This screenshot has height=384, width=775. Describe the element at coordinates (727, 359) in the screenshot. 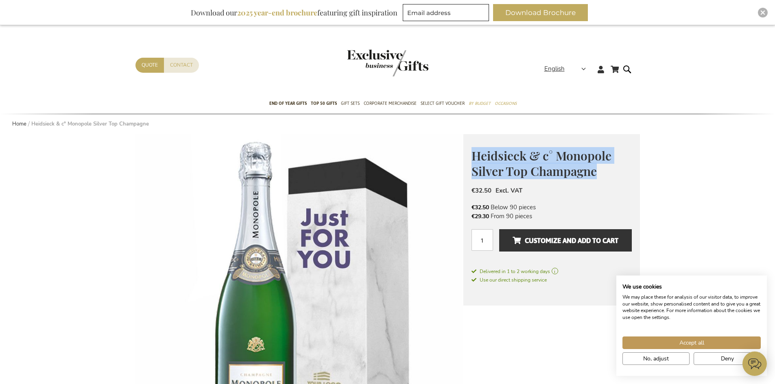

I see `span: Deny` at that location.